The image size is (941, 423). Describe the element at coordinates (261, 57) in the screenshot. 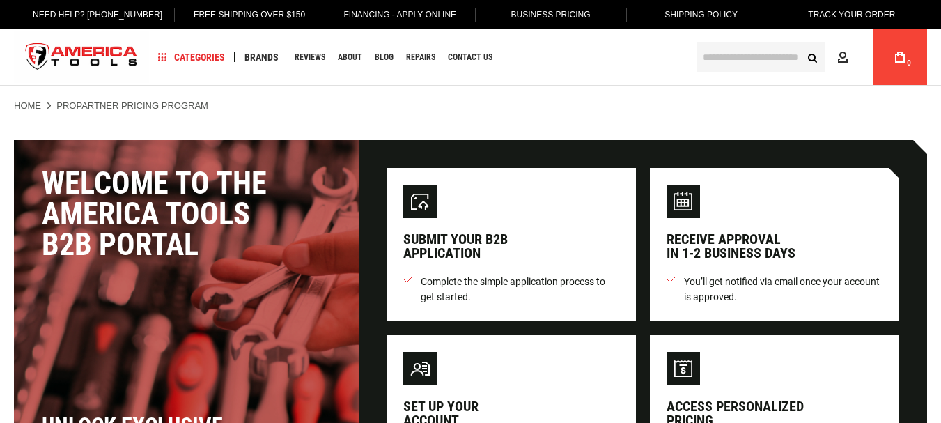

I see `a: Brands` at that location.